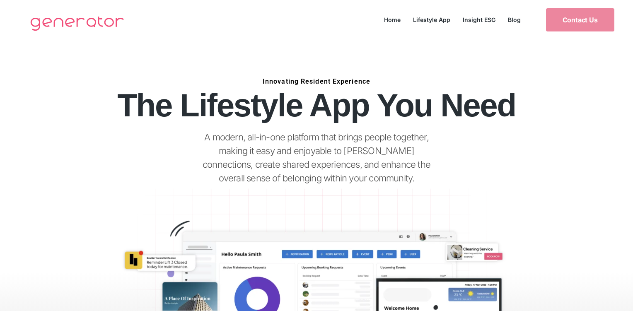 Image resolution: width=633 pixels, height=311 pixels. What do you see at coordinates (580, 20) in the screenshot?
I see `span: Contact Us` at bounding box center [580, 20].